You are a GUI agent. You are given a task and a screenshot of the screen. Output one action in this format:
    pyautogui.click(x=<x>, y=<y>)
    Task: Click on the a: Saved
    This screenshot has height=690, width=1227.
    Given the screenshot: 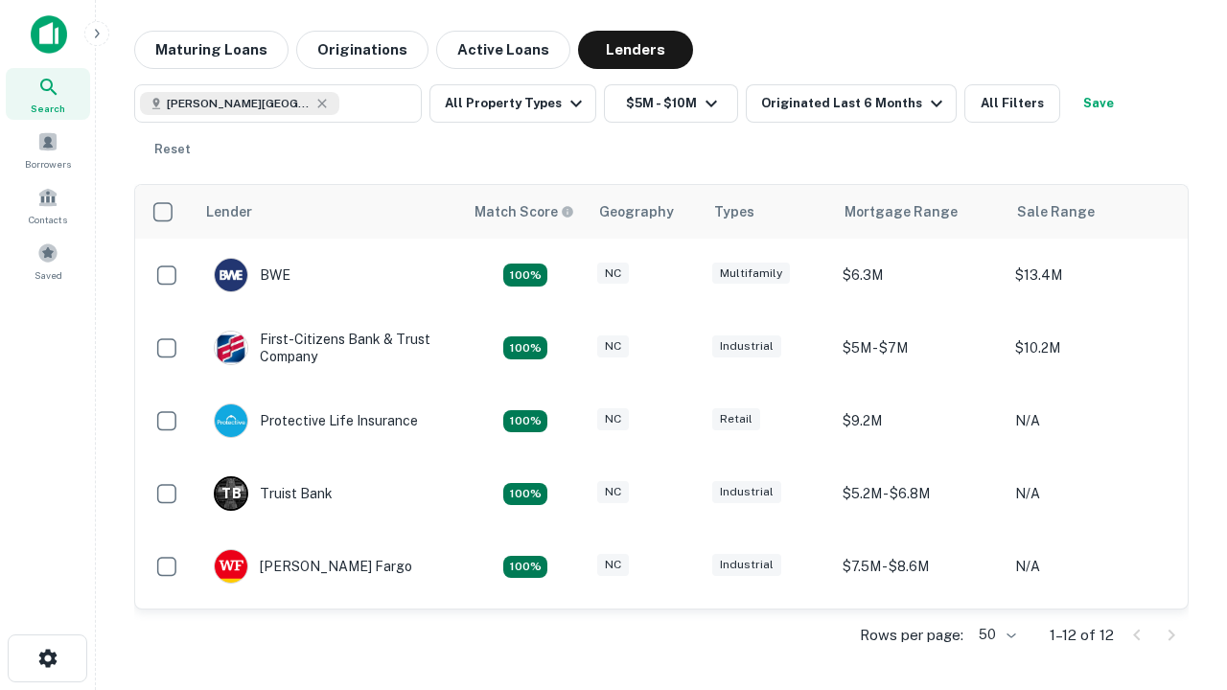 What is the action you would take?
    pyautogui.click(x=48, y=261)
    